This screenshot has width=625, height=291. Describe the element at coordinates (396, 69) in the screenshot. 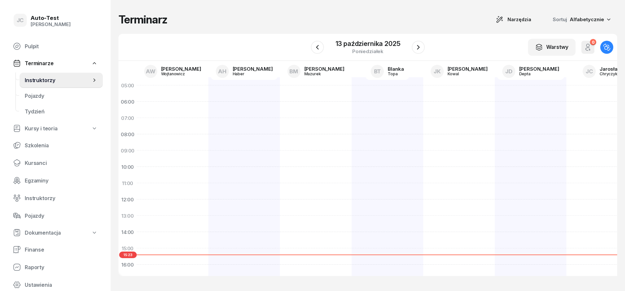

I see `div: Blanka` at that location.